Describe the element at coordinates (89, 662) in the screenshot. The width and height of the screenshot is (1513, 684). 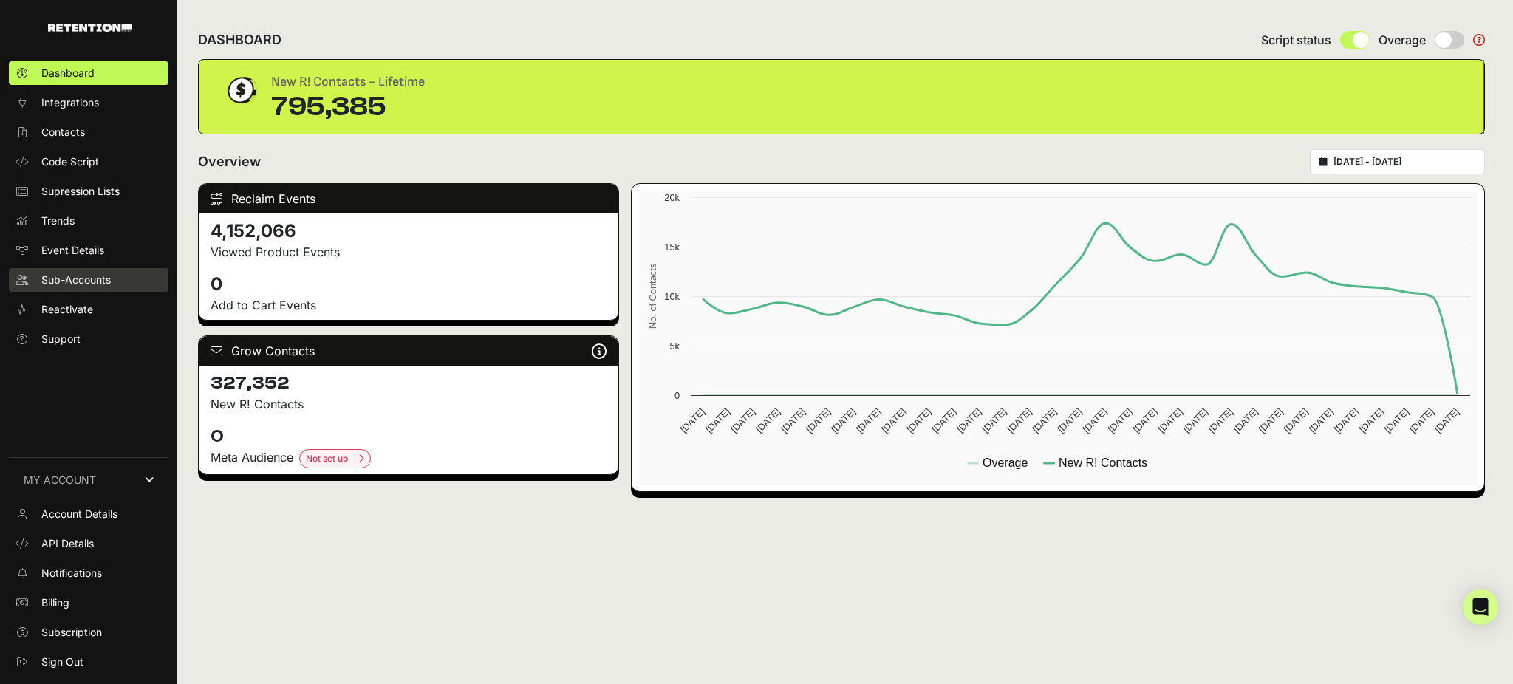
I see `a: Sign Out` at that location.